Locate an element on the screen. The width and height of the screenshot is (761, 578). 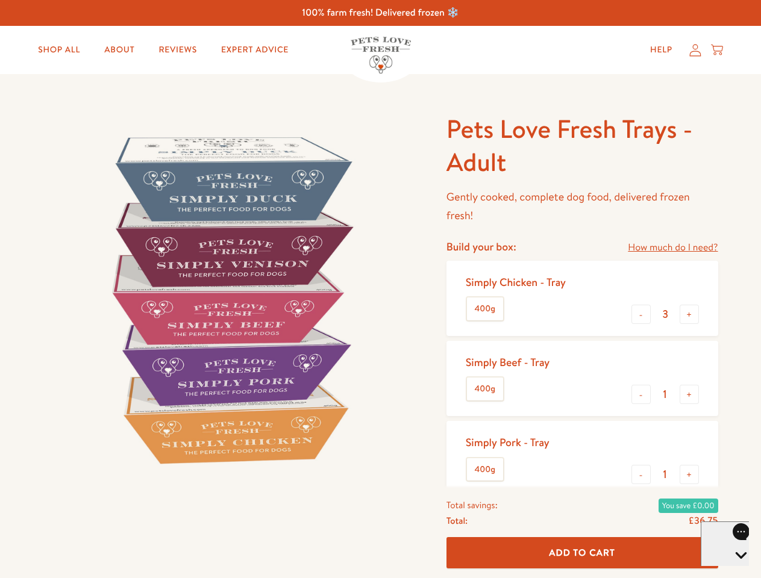
span: Total: is located at coordinates (457, 521).